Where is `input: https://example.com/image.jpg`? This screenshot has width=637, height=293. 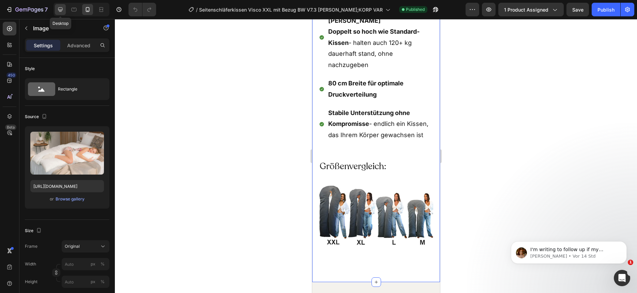 input: https://example.com/image.jpg is located at coordinates (67, 186).